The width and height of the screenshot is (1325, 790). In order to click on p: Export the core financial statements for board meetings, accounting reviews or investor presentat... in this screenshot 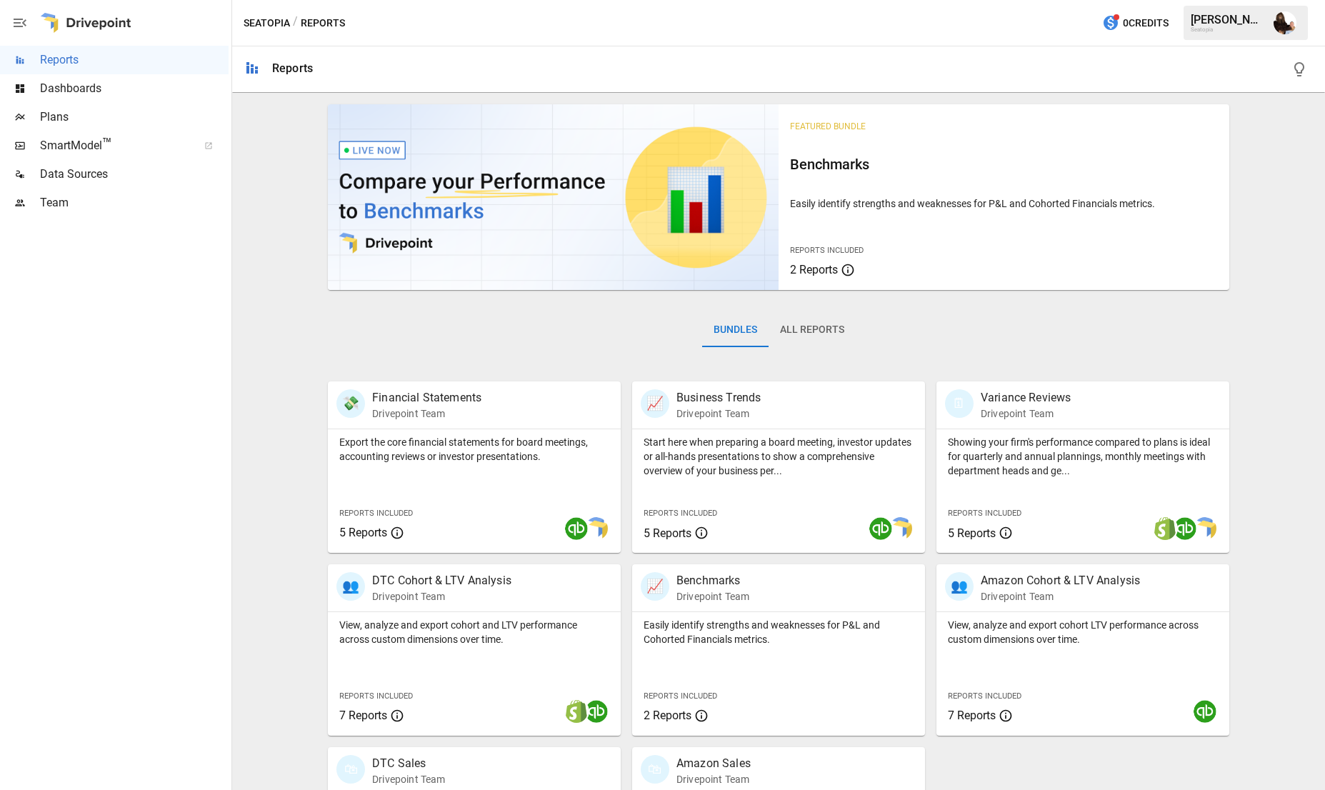, I will do `click(474, 449)`.